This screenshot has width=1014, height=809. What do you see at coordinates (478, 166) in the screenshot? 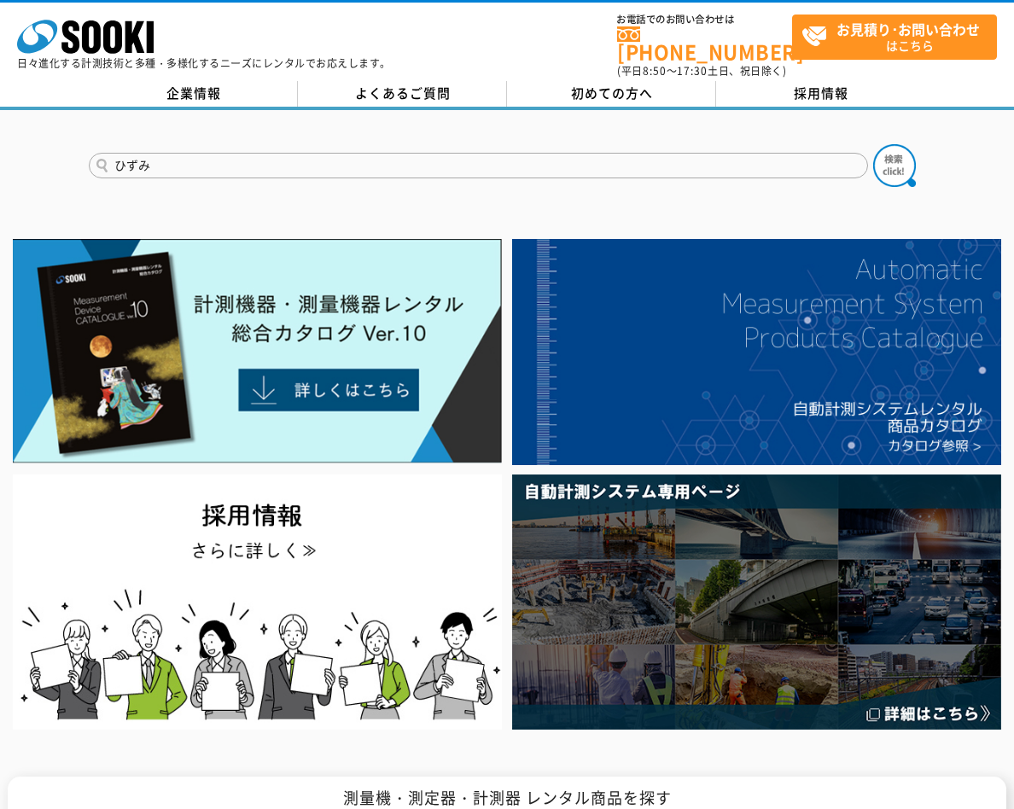
I see `input: 商品名、型式、NETIS番号を入力してください` at bounding box center [478, 166].